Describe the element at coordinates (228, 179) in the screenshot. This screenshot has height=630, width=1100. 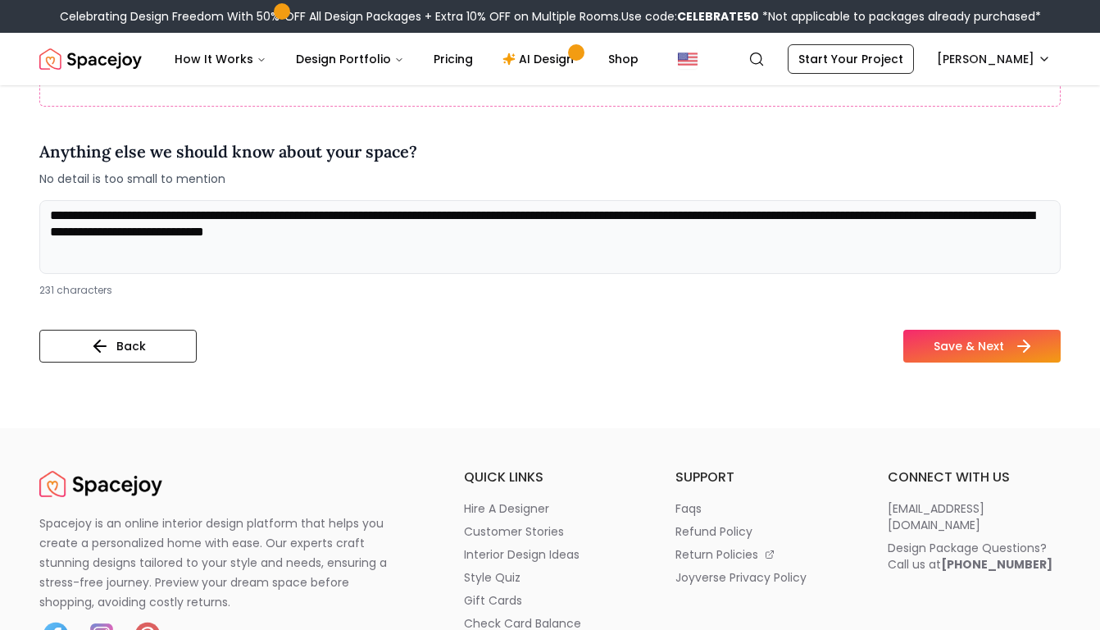
I see `span: No detail is too small to mention` at that location.